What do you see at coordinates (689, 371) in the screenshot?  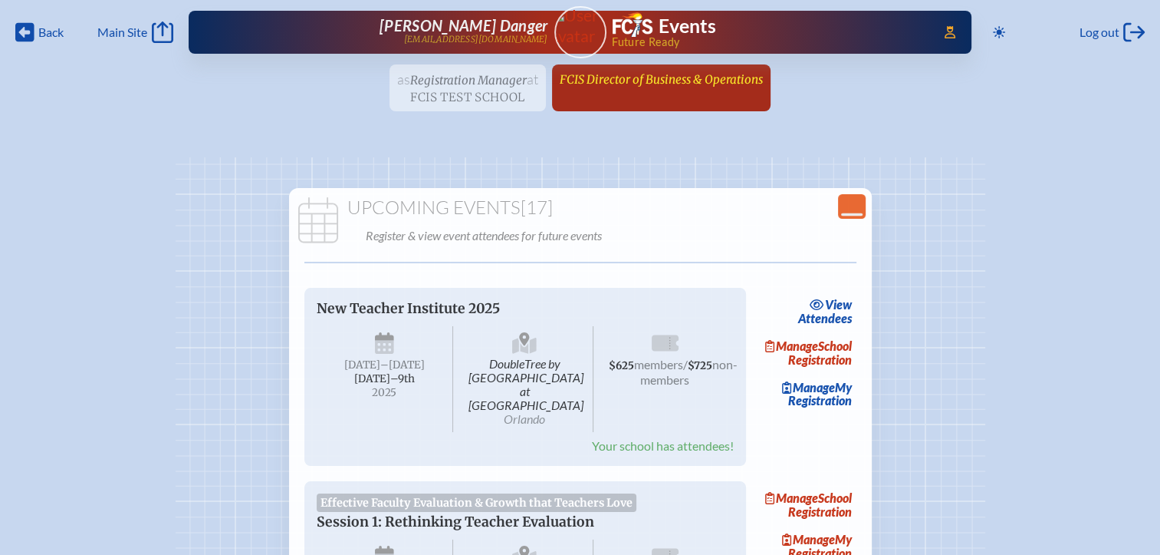 I see `span: non-members` at bounding box center [689, 371].